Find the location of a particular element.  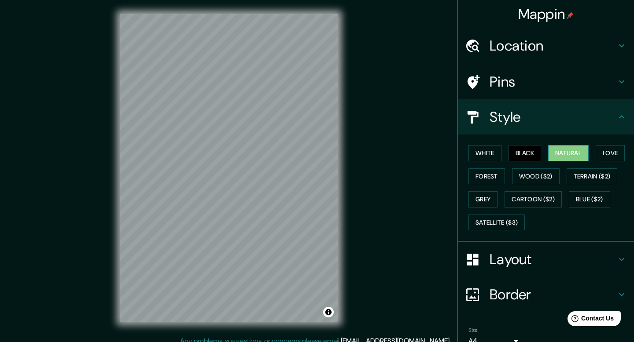

button: Natural is located at coordinates (568, 153).